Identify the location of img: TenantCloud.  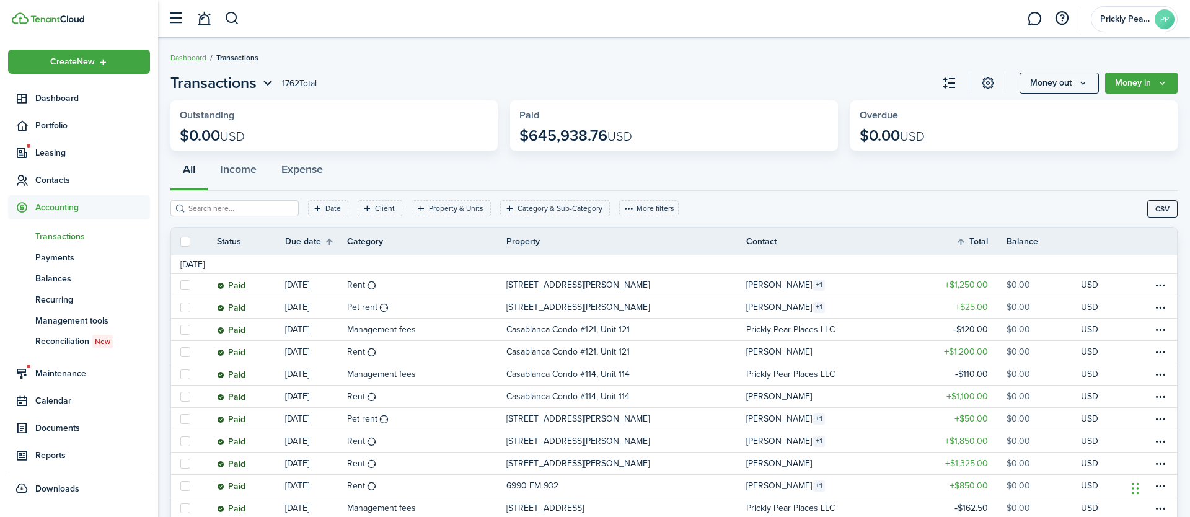
(57, 19).